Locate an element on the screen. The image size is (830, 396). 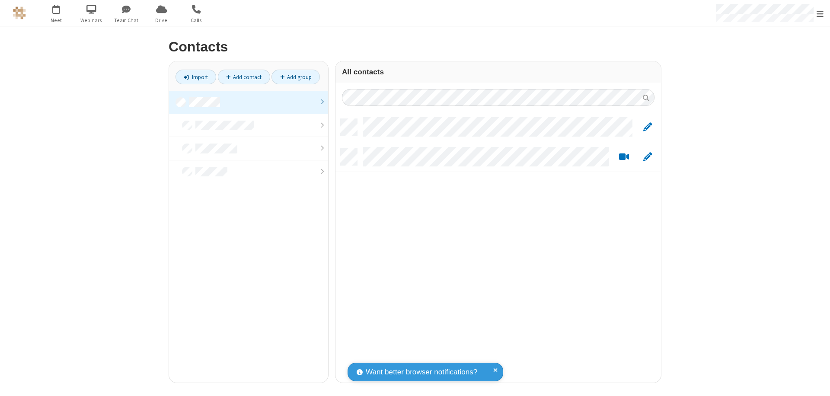
span: Want better browser notifications? is located at coordinates (422, 372).